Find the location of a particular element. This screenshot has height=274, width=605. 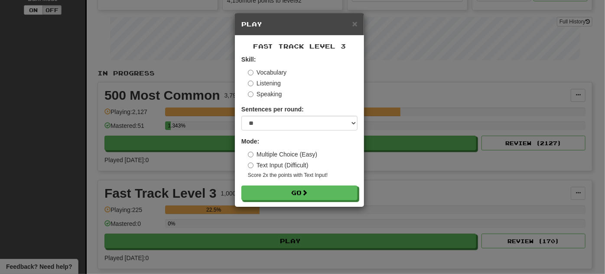

label: Text Input (Difficult) is located at coordinates (278, 165).